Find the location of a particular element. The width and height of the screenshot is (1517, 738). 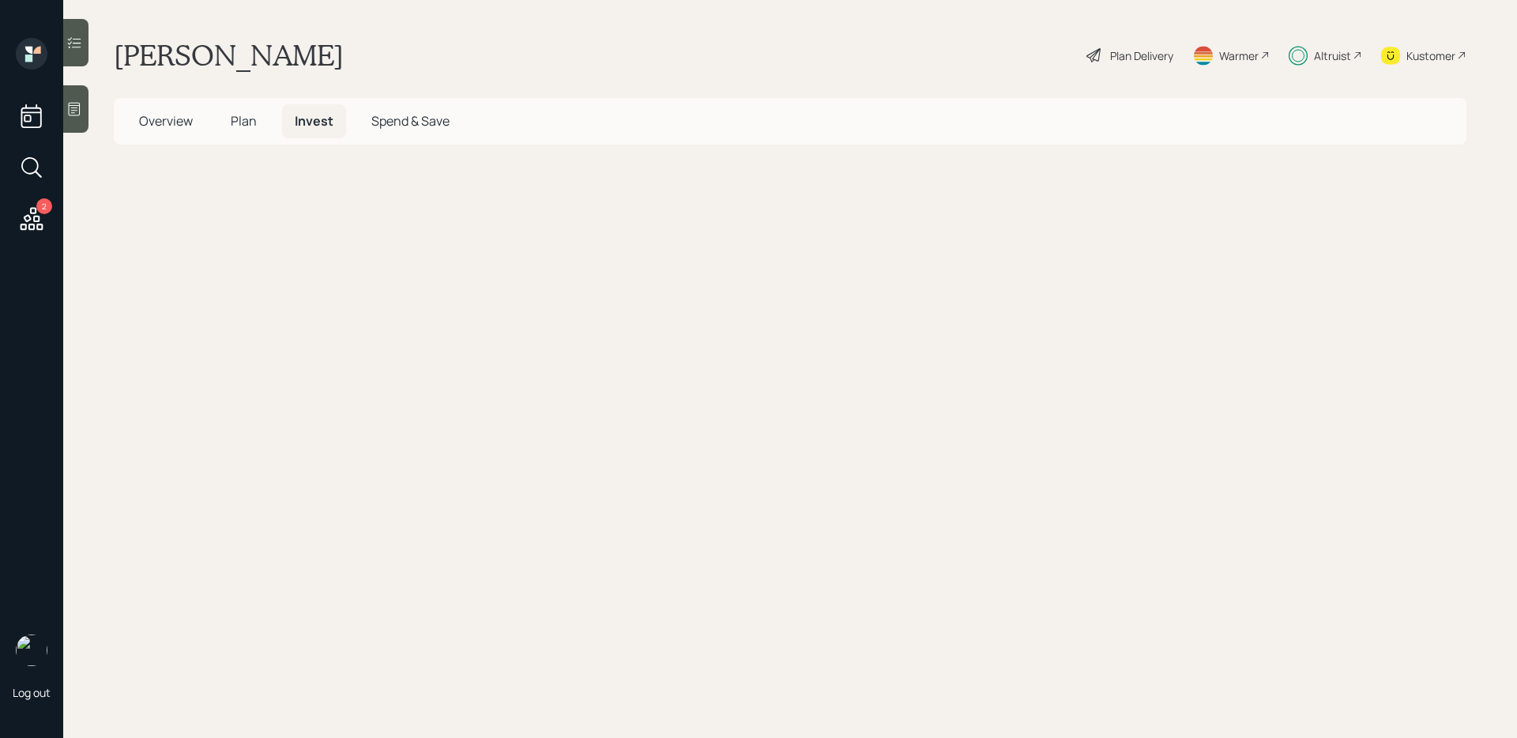

div: 2 is located at coordinates (44, 206).